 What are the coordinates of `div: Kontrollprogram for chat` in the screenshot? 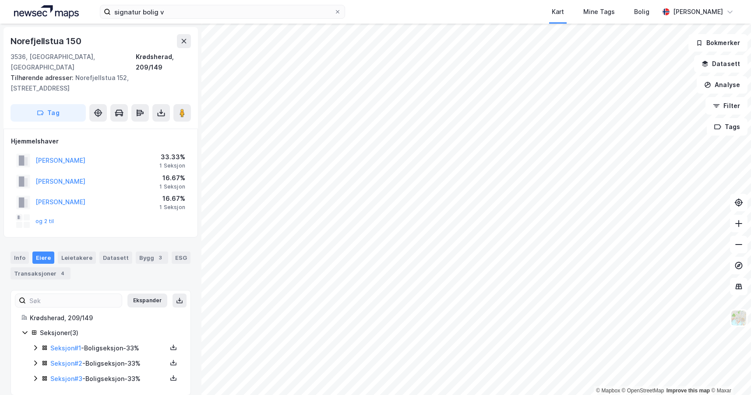 It's located at (729, 374).